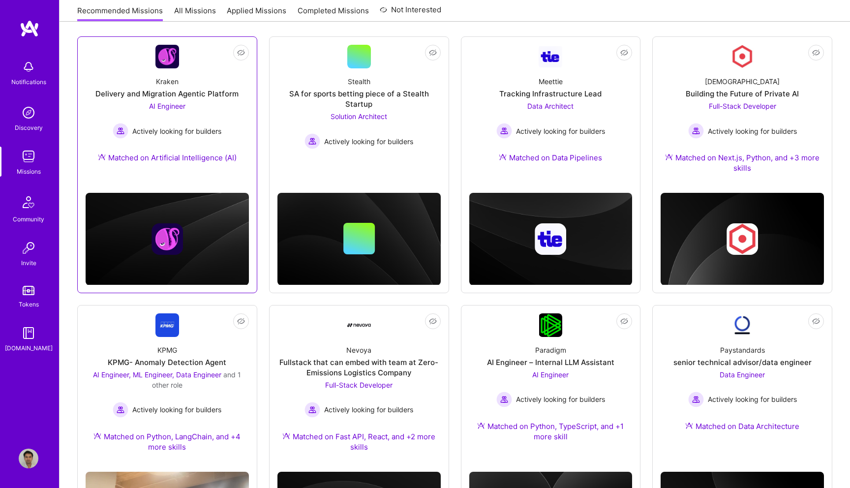 The width and height of the screenshot is (850, 488). What do you see at coordinates (551, 157) in the screenshot?
I see `div: Matched on Data Pipelines` at bounding box center [551, 157].